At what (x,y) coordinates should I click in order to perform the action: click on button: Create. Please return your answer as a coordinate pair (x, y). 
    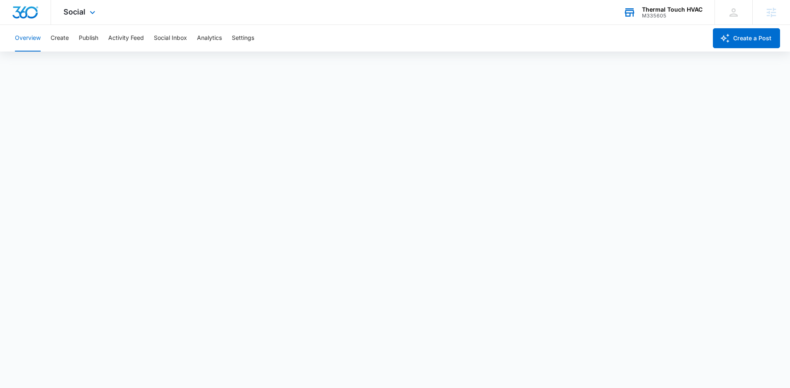
    Looking at the image, I should click on (60, 38).